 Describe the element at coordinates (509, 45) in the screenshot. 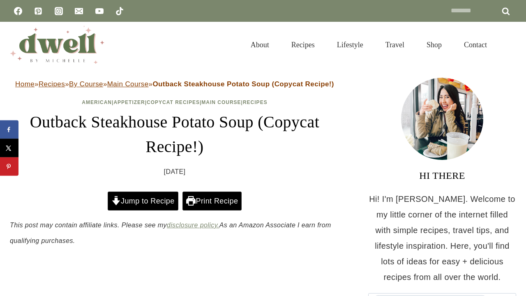

I see `button: View Search Form` at that location.